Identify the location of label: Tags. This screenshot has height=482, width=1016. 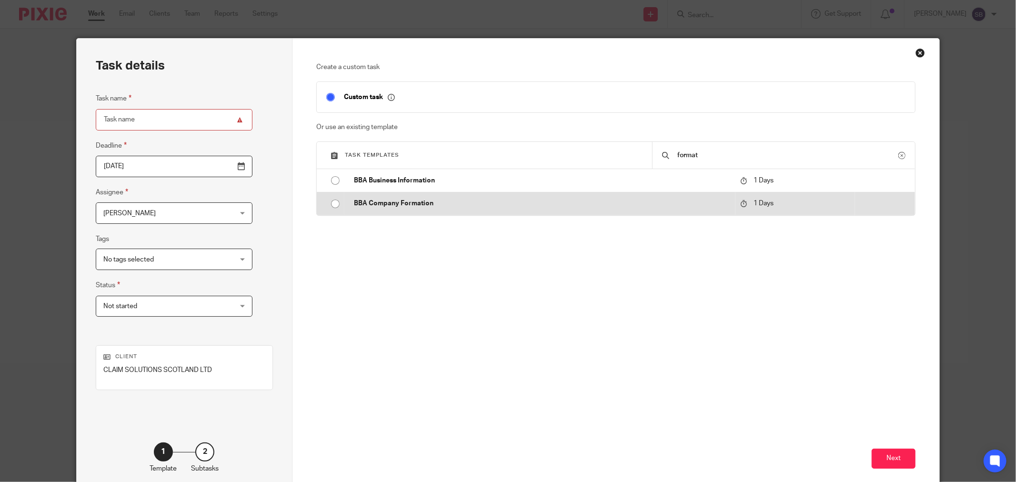
(102, 239).